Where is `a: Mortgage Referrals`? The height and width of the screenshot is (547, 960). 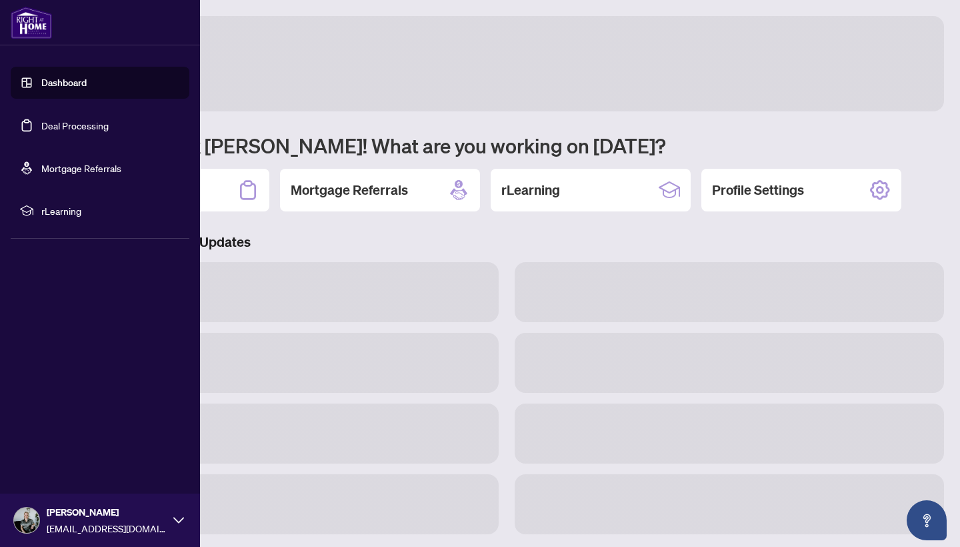 a: Mortgage Referrals is located at coordinates (81, 168).